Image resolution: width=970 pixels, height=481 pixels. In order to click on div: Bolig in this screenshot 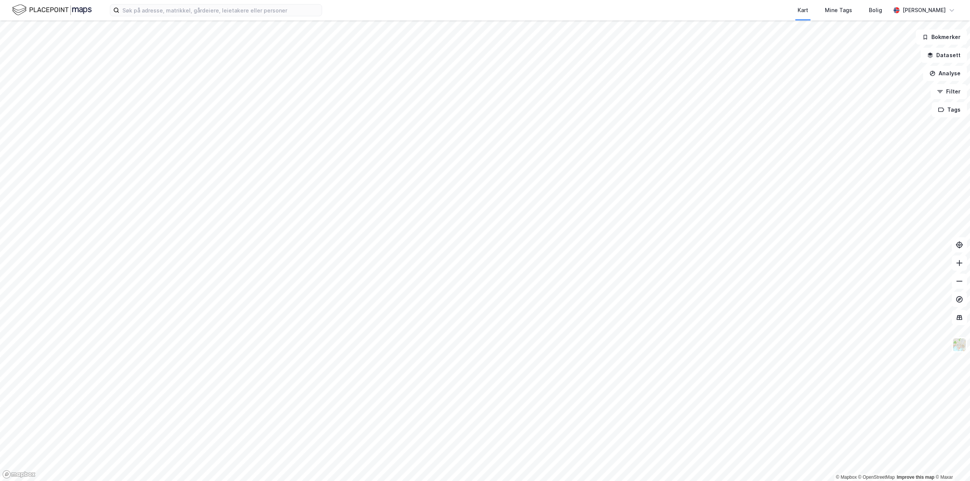, I will do `click(875, 10)`.